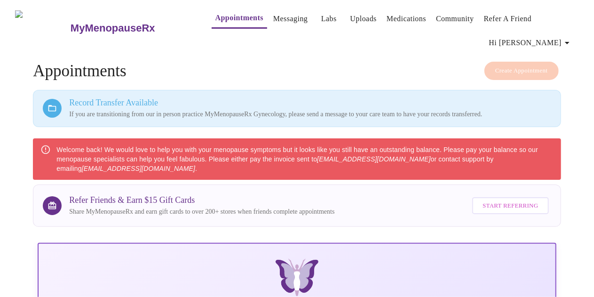  What do you see at coordinates (239, 18) in the screenshot?
I see `a: Appointments` at bounding box center [239, 18].